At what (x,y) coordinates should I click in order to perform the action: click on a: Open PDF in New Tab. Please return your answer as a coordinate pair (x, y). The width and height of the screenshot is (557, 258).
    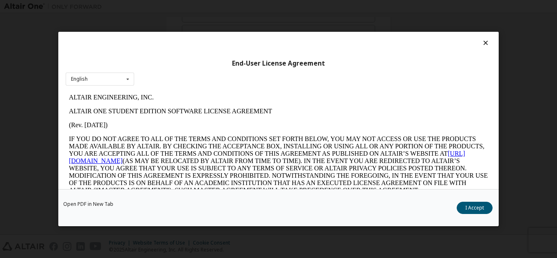
    Looking at the image, I should click on (88, 204).